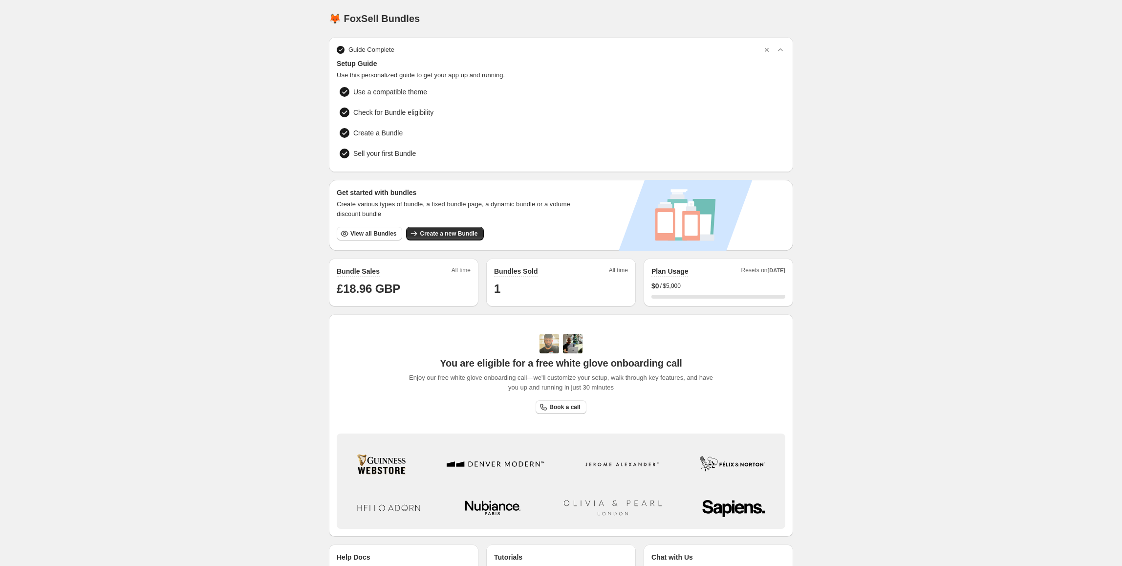  I want to click on h1: 1, so click(561, 289).